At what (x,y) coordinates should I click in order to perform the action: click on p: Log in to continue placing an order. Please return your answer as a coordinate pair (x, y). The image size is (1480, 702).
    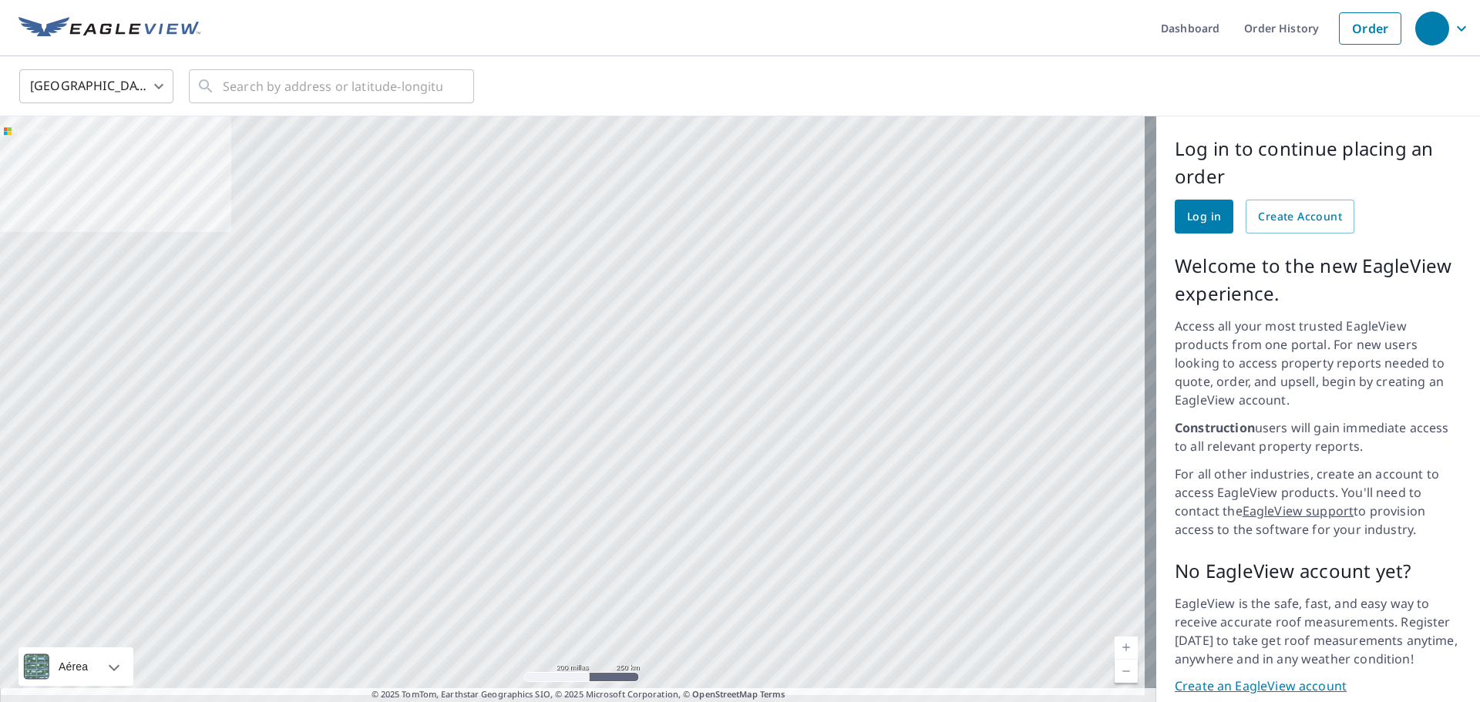
    Looking at the image, I should click on (1319, 163).